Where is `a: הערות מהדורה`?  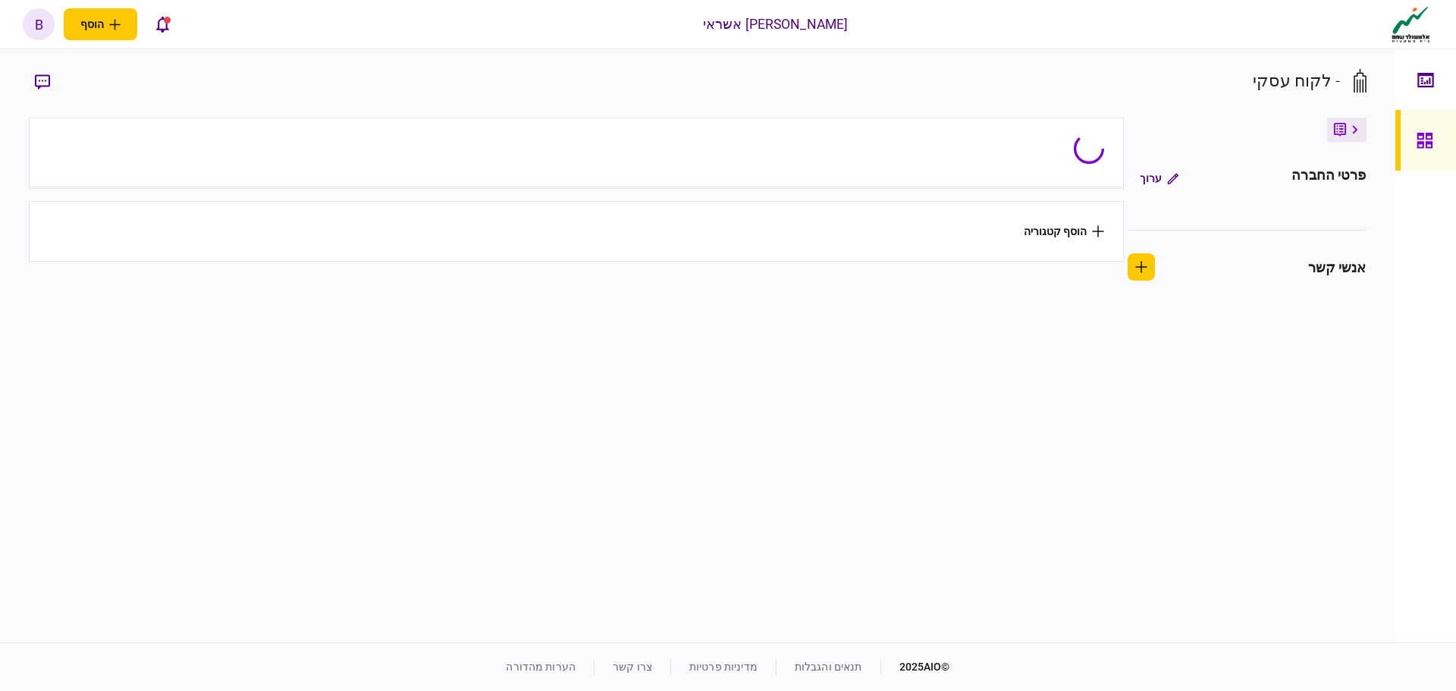
a: הערות מהדורה is located at coordinates (541, 667).